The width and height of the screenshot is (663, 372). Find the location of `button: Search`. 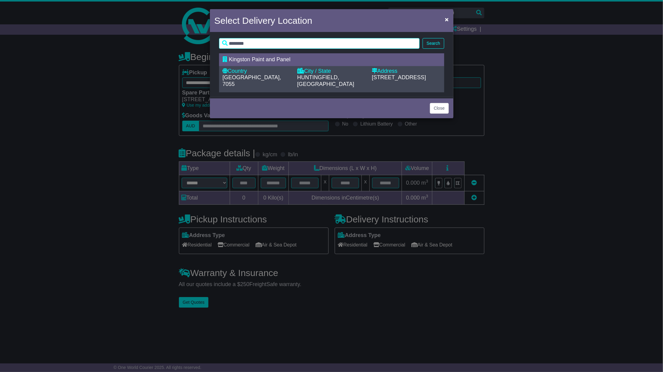

button: Search is located at coordinates (433, 43).